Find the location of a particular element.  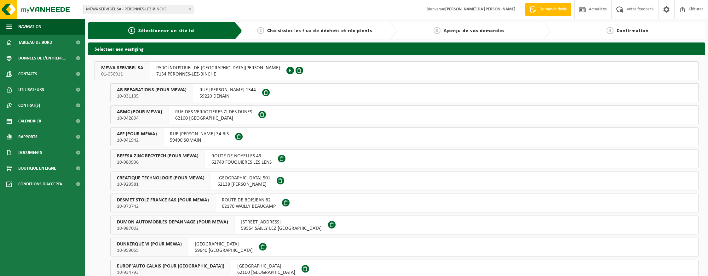

span: 62740 FOUQUIERES LES LENS is located at coordinates (241, 163).